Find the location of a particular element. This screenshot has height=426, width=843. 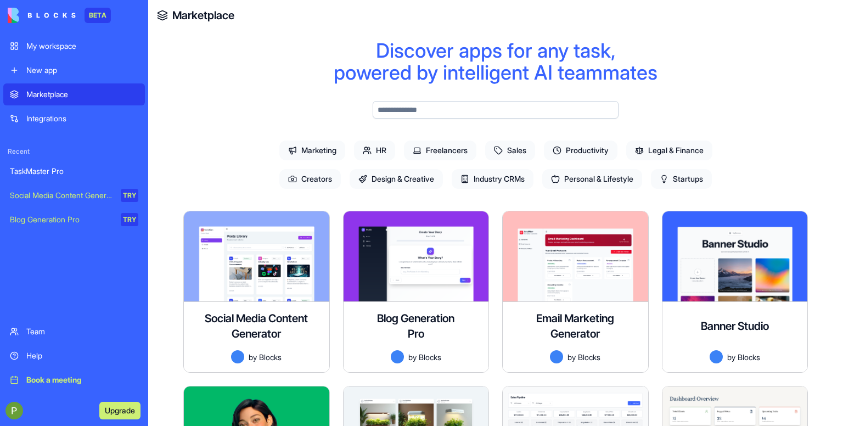

span: Design & Creative is located at coordinates (396, 179).